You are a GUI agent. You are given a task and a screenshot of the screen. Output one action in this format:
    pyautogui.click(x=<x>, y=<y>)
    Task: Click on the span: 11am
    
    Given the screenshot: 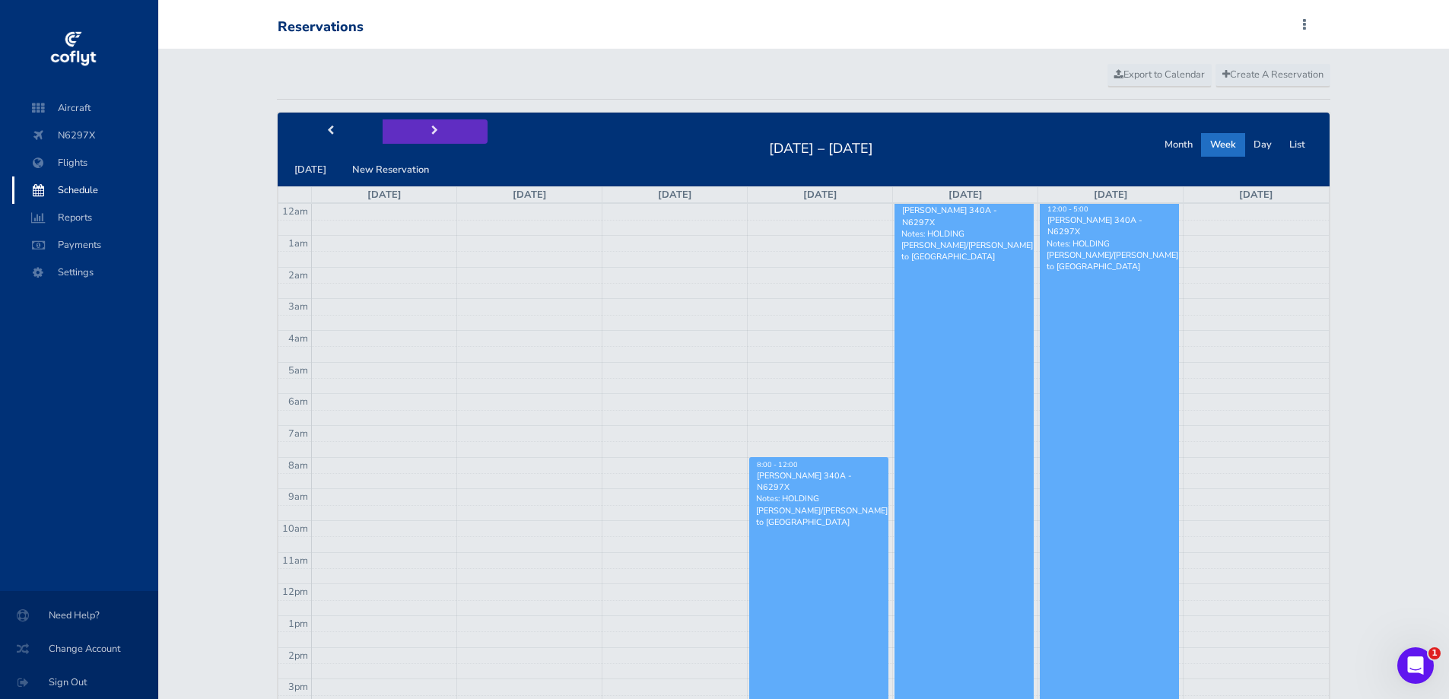 What is the action you would take?
    pyautogui.click(x=295, y=560)
    